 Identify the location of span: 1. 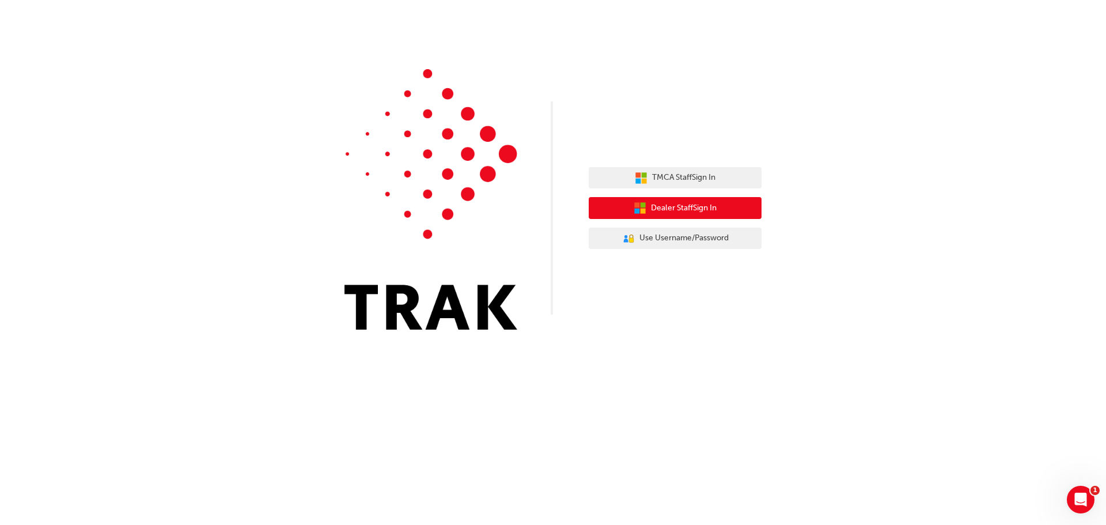
(1095, 490).